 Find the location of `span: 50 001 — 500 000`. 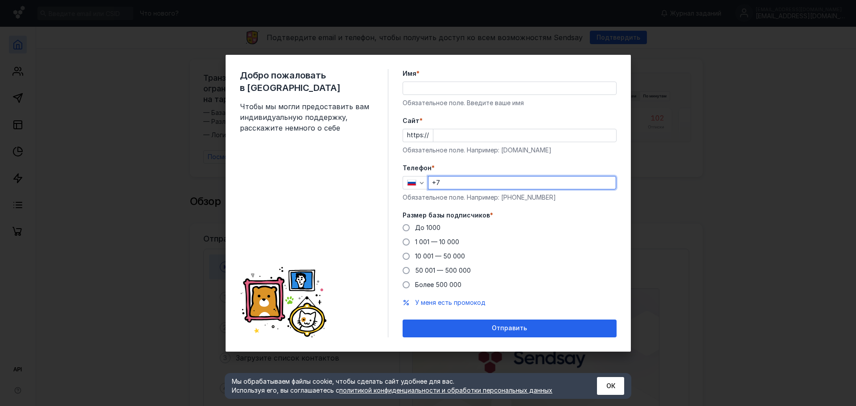

span: 50 001 — 500 000 is located at coordinates (443, 270).